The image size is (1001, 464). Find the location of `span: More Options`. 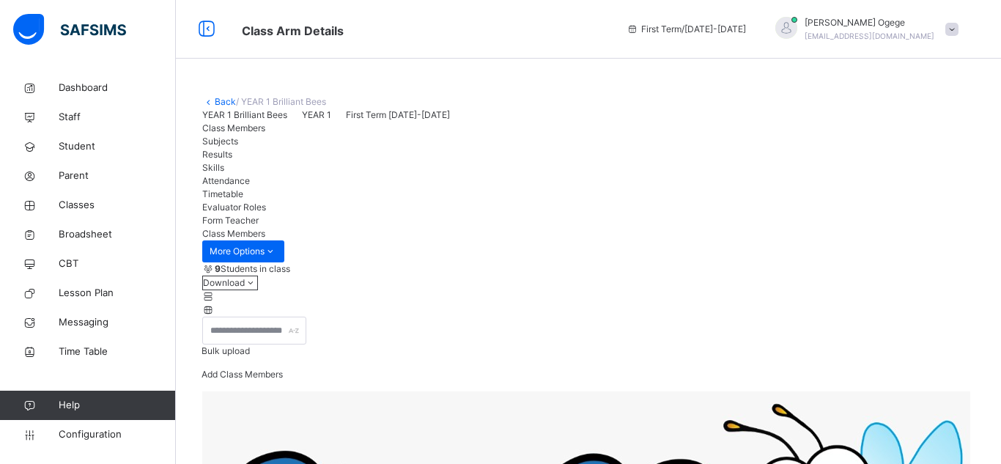

span: More Options is located at coordinates (243, 251).